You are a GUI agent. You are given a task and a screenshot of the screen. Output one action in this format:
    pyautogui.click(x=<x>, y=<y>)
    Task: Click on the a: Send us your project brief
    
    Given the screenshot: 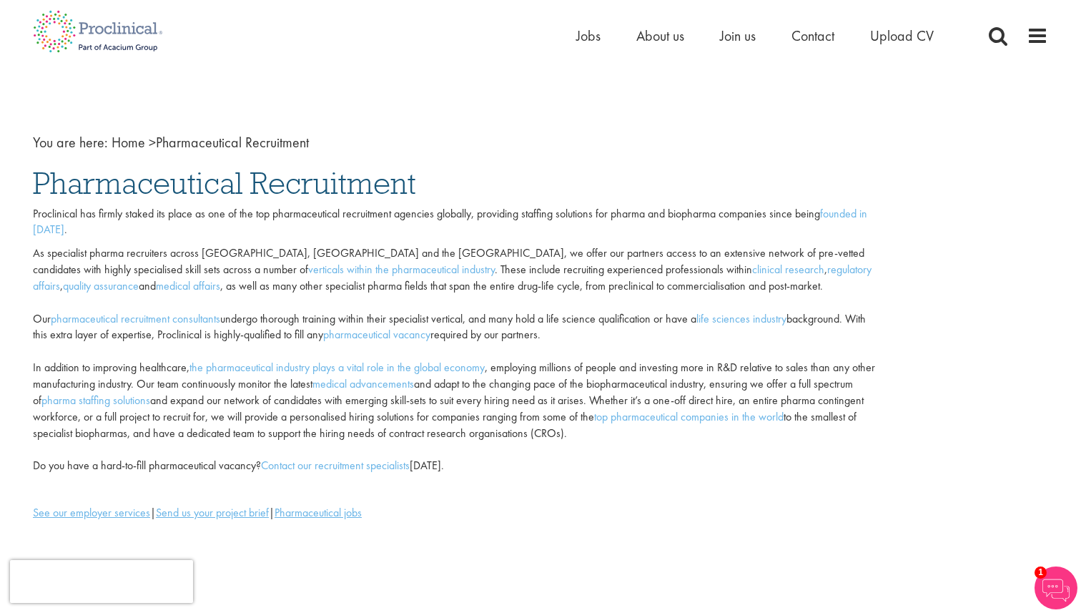 What is the action you would take?
    pyautogui.click(x=212, y=512)
    